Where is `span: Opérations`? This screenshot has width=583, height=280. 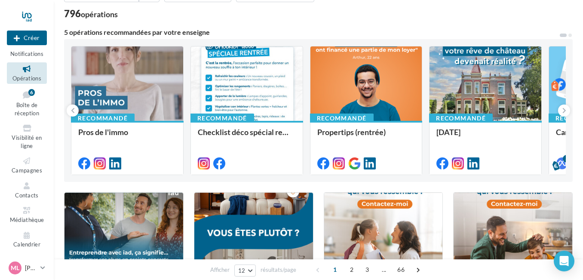 span: Opérations is located at coordinates (27, 78).